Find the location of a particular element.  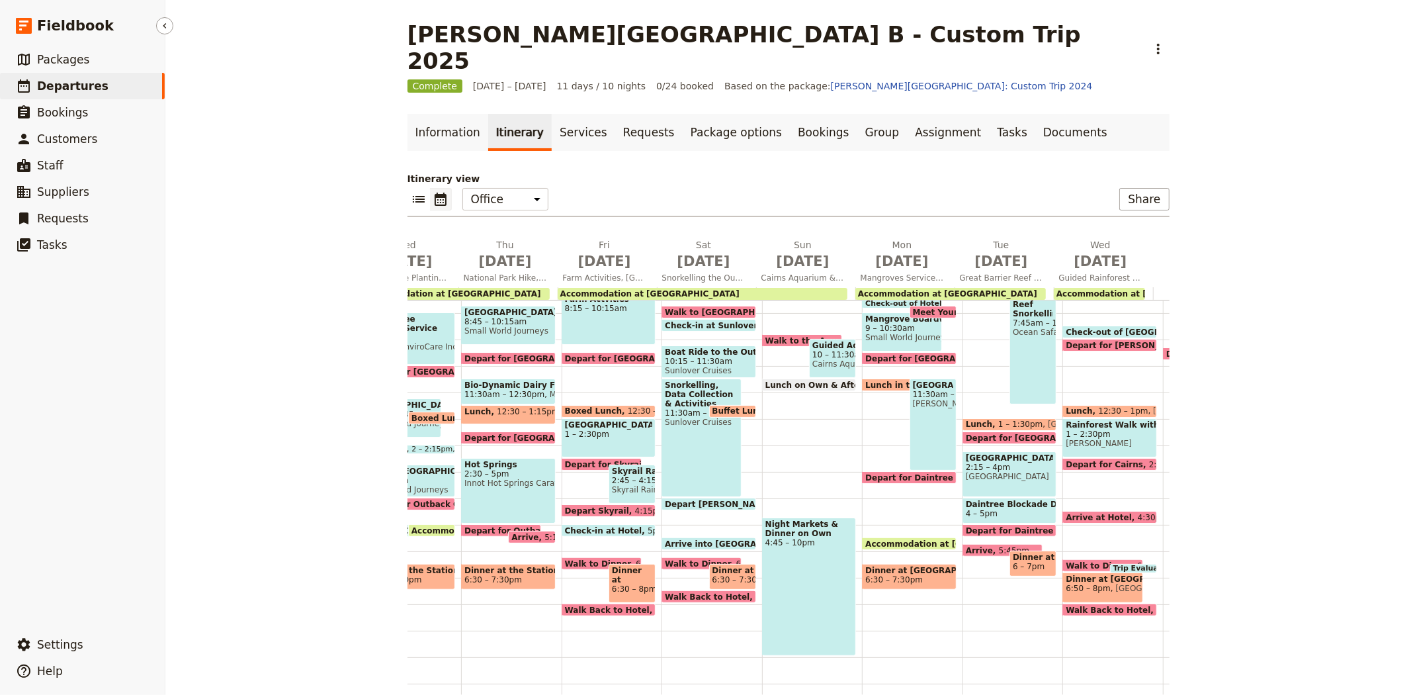

span: Great Barrier Reef Snorkelling, Debate & Rainforest Swimming Hole is located at coordinates (1002, 278).